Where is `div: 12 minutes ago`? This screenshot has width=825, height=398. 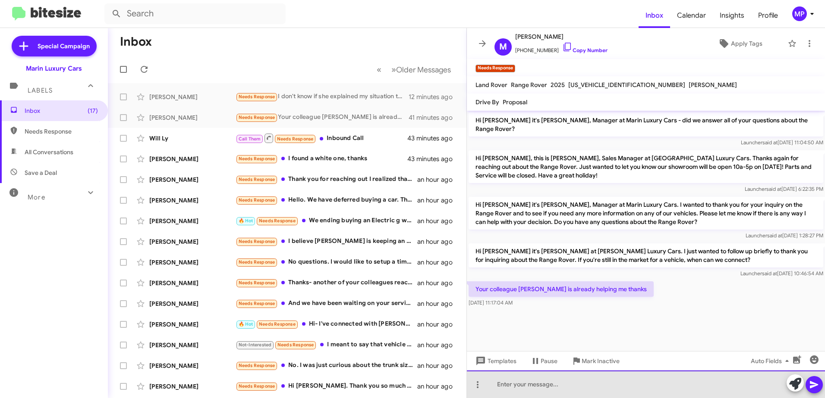
div: 12 minutes ago is located at coordinates (434, 97).